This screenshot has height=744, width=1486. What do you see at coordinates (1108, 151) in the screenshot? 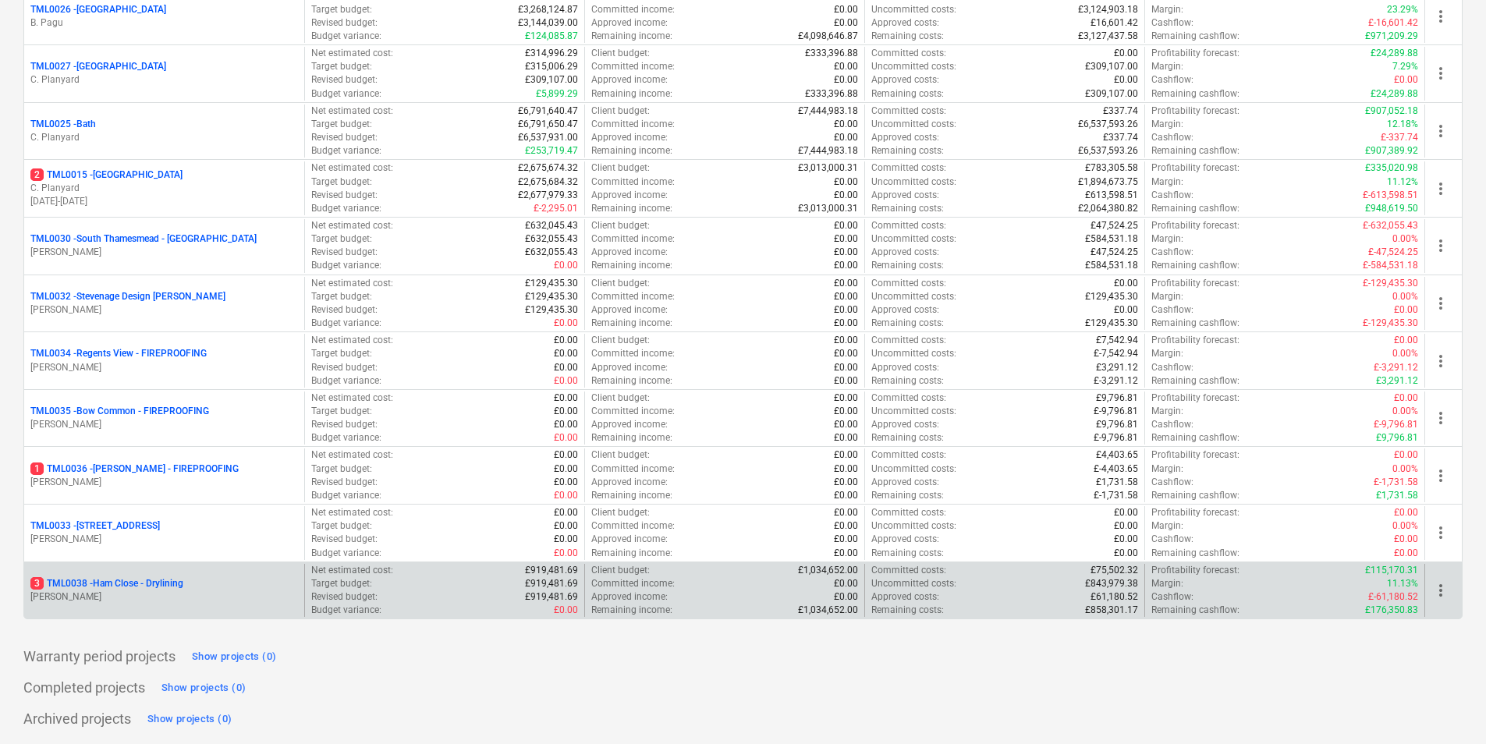
I see `p: £6,537,593.26` at bounding box center [1108, 151].